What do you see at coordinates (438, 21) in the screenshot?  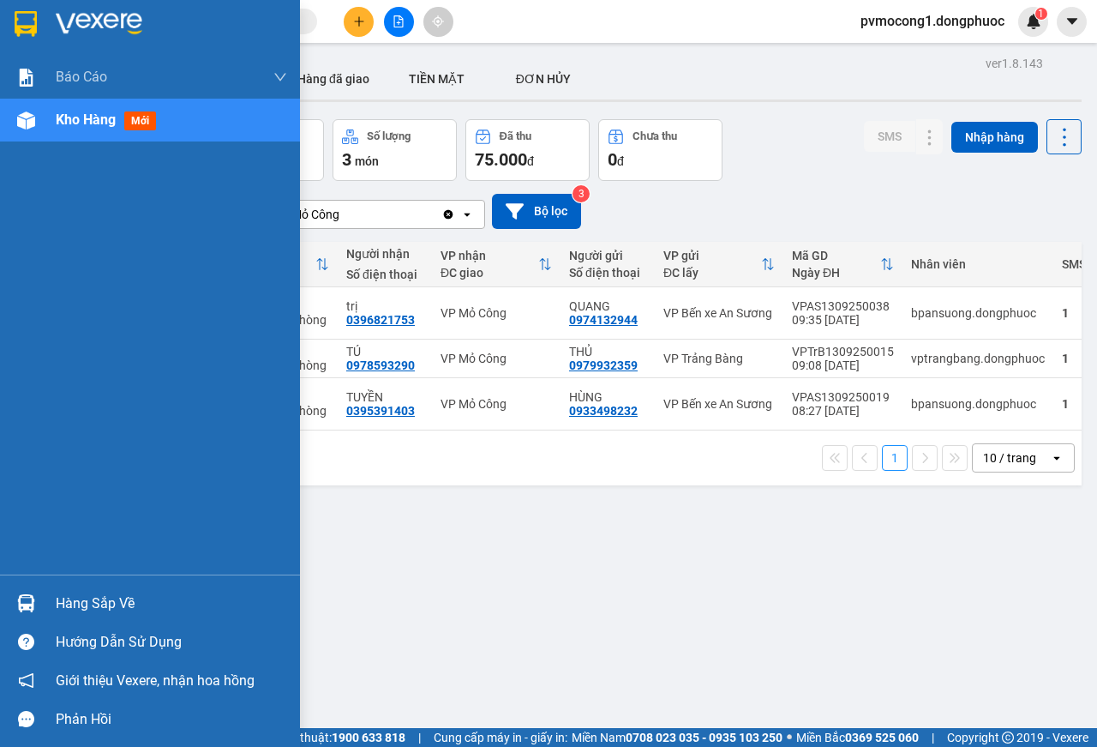 I see `button: aim` at bounding box center [438, 21].